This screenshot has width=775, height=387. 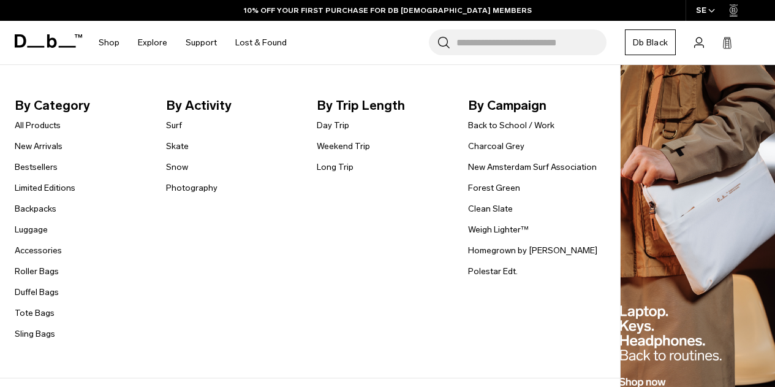 What do you see at coordinates (192, 42) in the screenshot?
I see `nav: Main Navigation` at bounding box center [192, 42].